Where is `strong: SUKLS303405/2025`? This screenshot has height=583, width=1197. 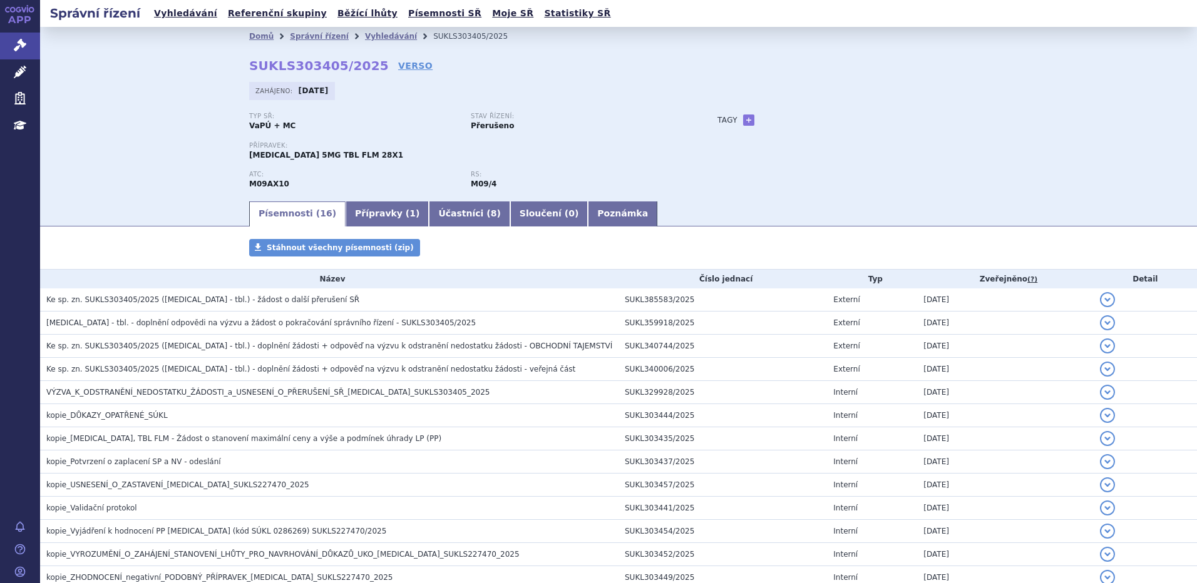
strong: SUKLS303405/2025 is located at coordinates (319, 66).